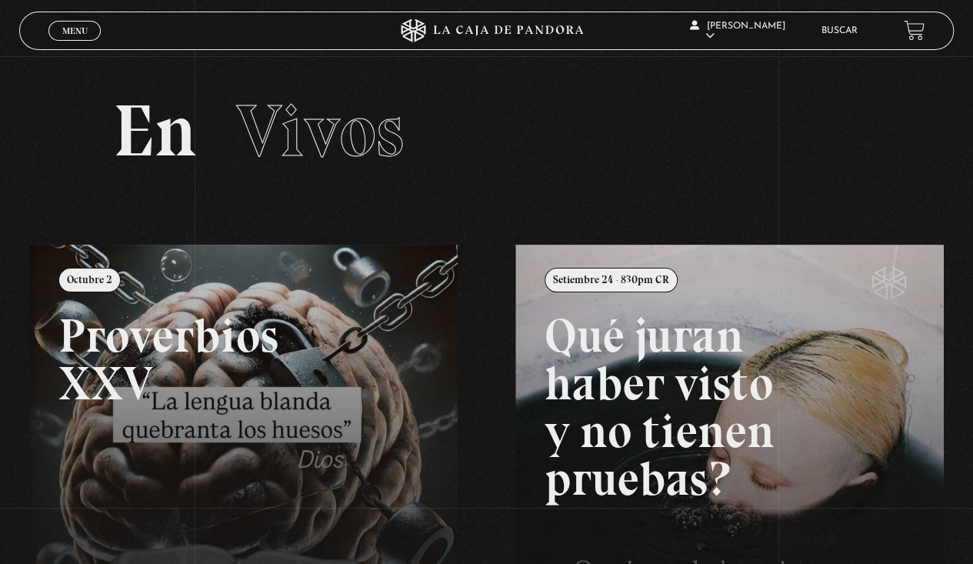 The image size is (973, 564). What do you see at coordinates (487, 131) in the screenshot?
I see `h2: En` at bounding box center [487, 131].